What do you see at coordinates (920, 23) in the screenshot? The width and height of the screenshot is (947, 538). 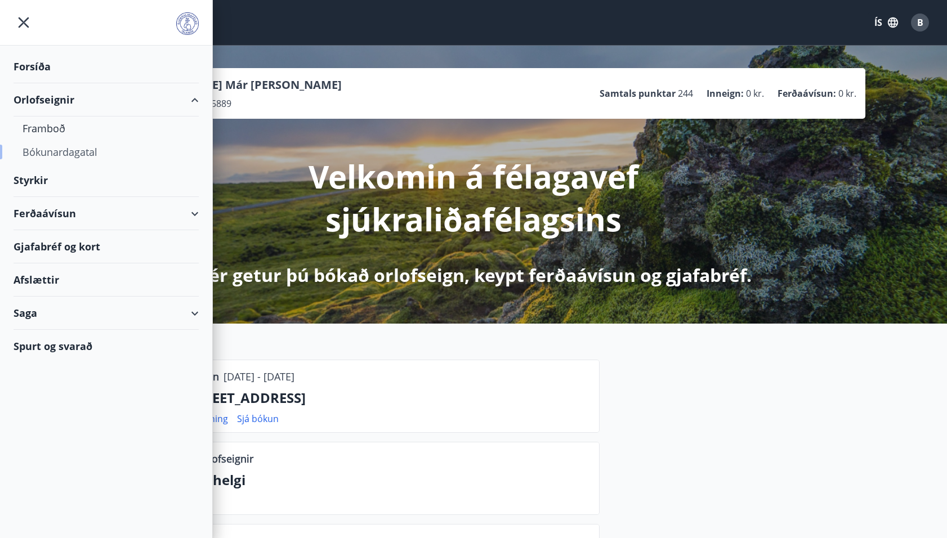 I see `button: B` at bounding box center [920, 23].